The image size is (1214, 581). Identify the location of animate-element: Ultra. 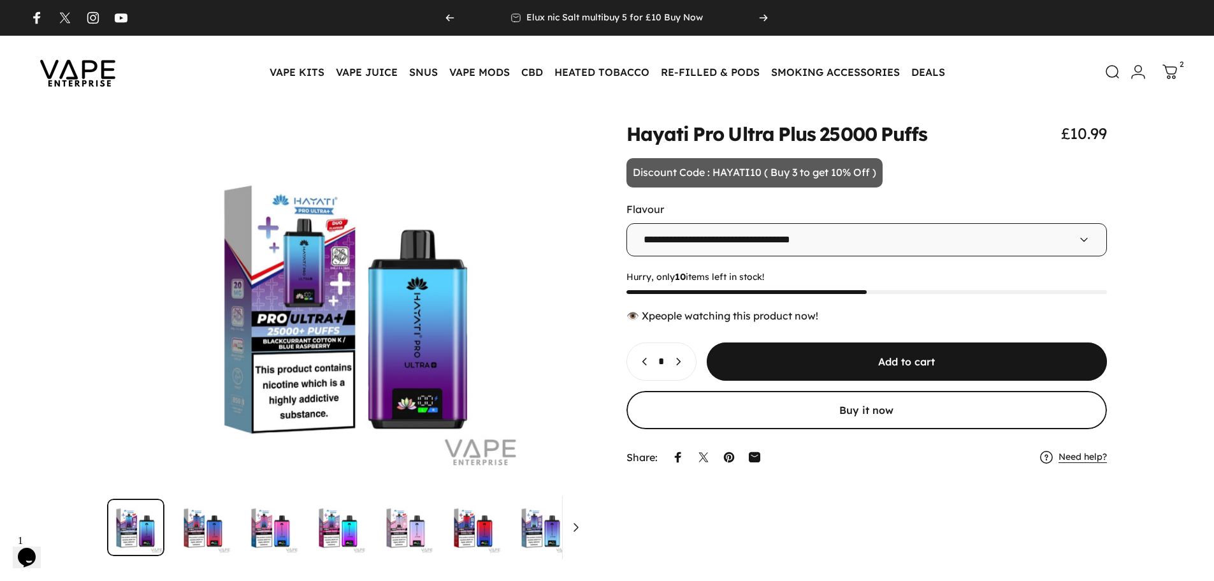
(751, 134).